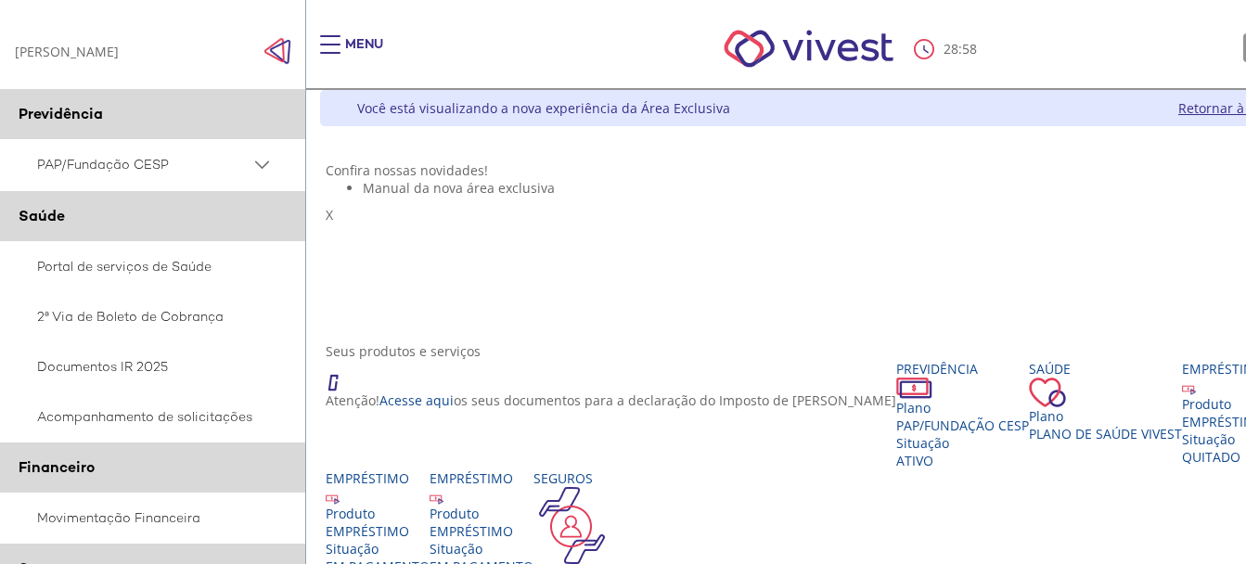 Image resolution: width=1246 pixels, height=564 pixels. Describe the element at coordinates (277, 51) in the screenshot. I see `span: Click to close side navigation.` at that location.